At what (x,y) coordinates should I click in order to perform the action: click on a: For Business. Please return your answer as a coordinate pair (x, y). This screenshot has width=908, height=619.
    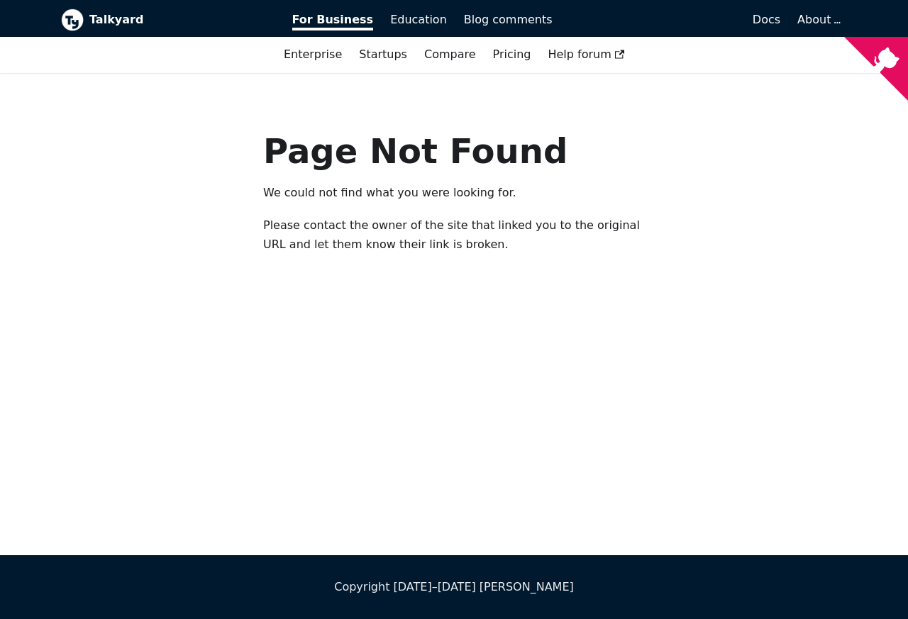
    Looking at the image, I should click on (333, 20).